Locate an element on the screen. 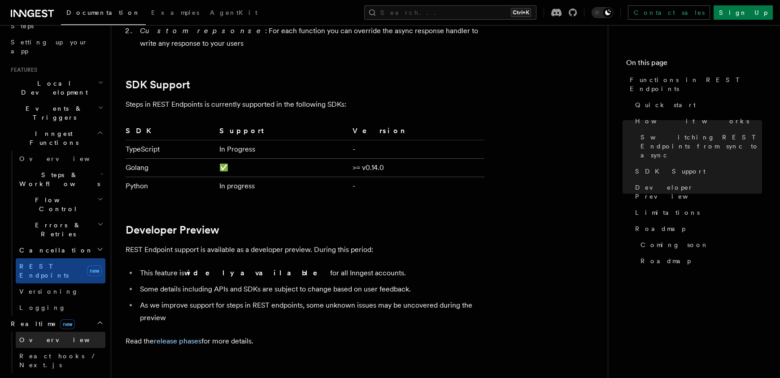 Image resolution: width=780 pixels, height=378 pixels. li: As we improve support for steps in REST endpoints, some unknown issues may be uncovered during th... is located at coordinates (311, 312).